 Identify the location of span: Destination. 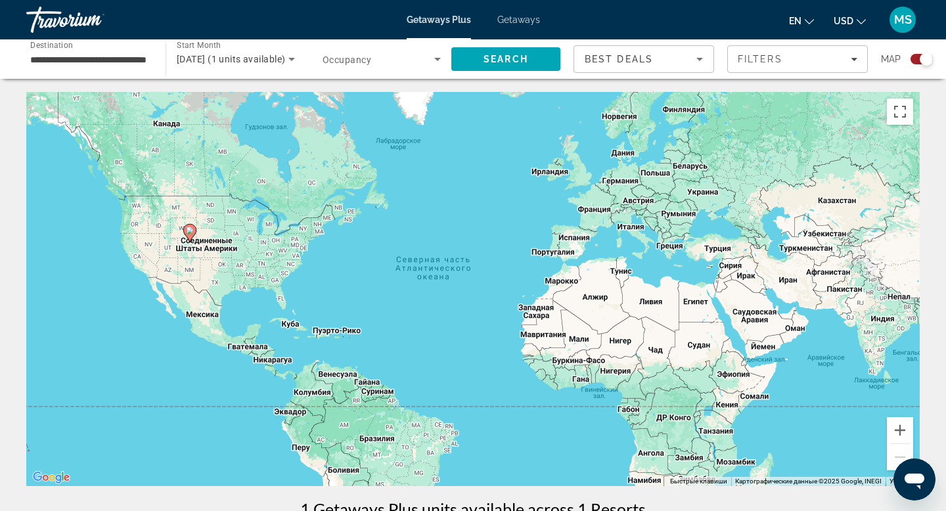
(51, 45).